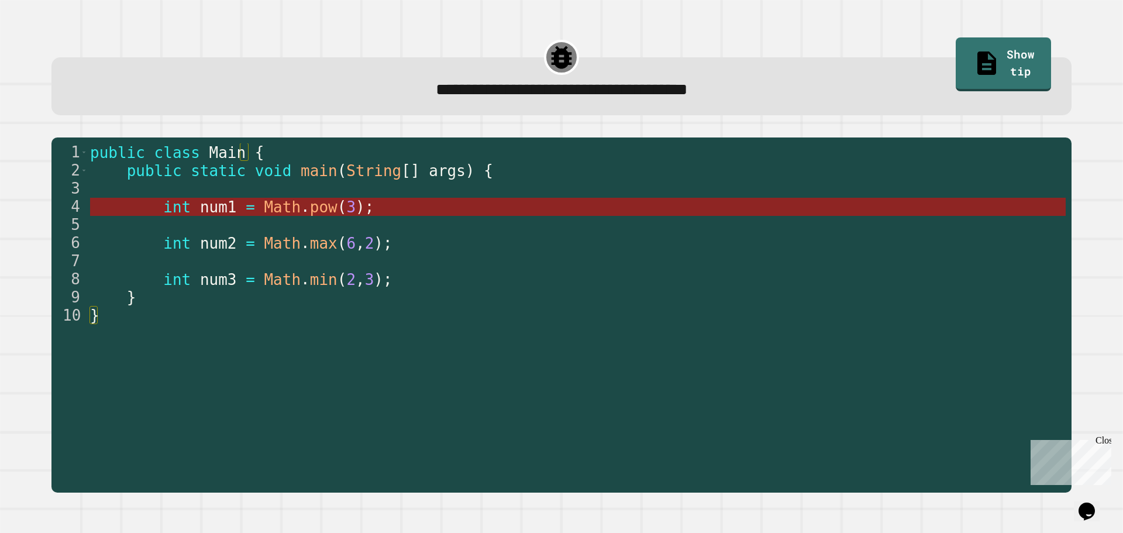 The height and width of the screenshot is (533, 1123). What do you see at coordinates (70, 152) in the screenshot?
I see `div: 1` at bounding box center [70, 152].